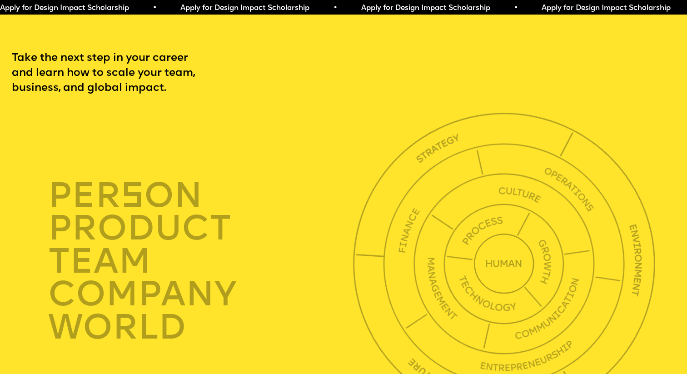  Describe the element at coordinates (203, 261) in the screenshot. I see `div: TEAM` at that location.